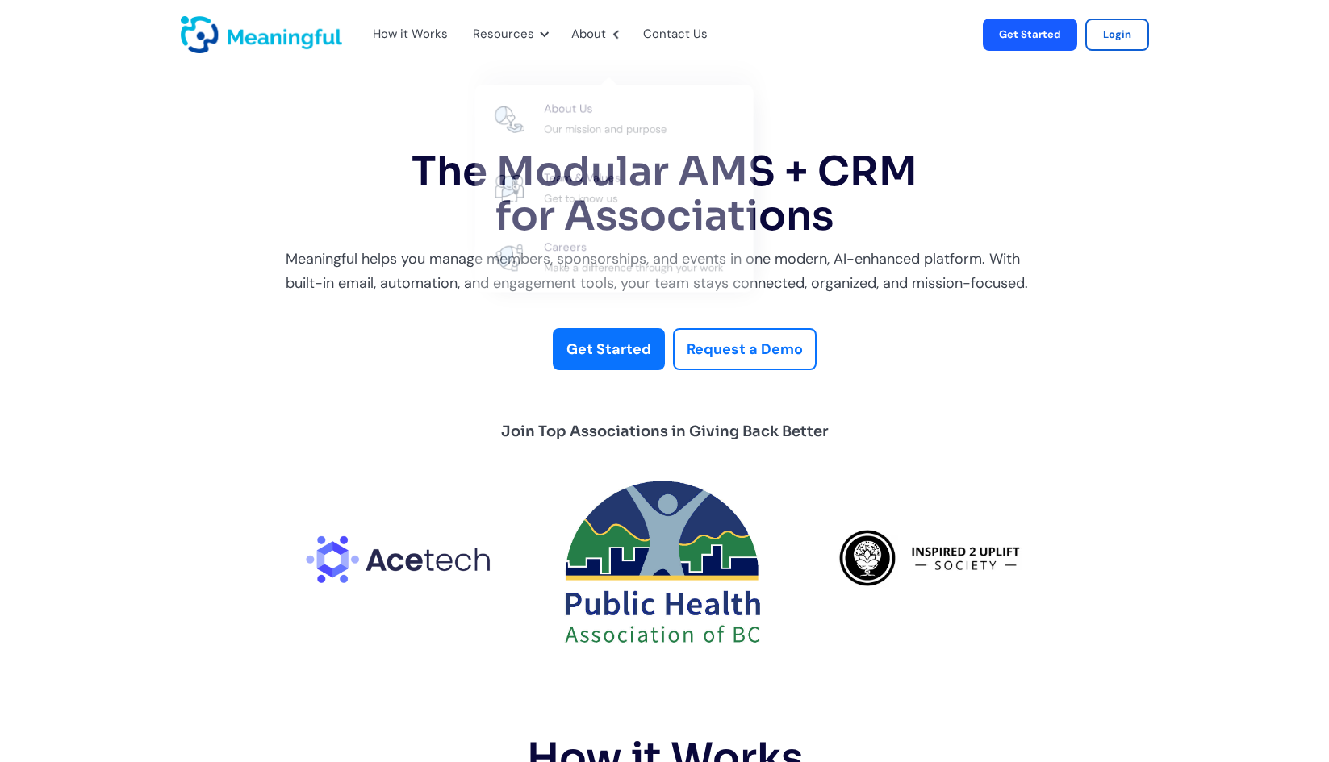 The image size is (1329, 762). What do you see at coordinates (665, 432) in the screenshot?
I see `div: Join Top Associations in Giving Back Better` at bounding box center [665, 432].